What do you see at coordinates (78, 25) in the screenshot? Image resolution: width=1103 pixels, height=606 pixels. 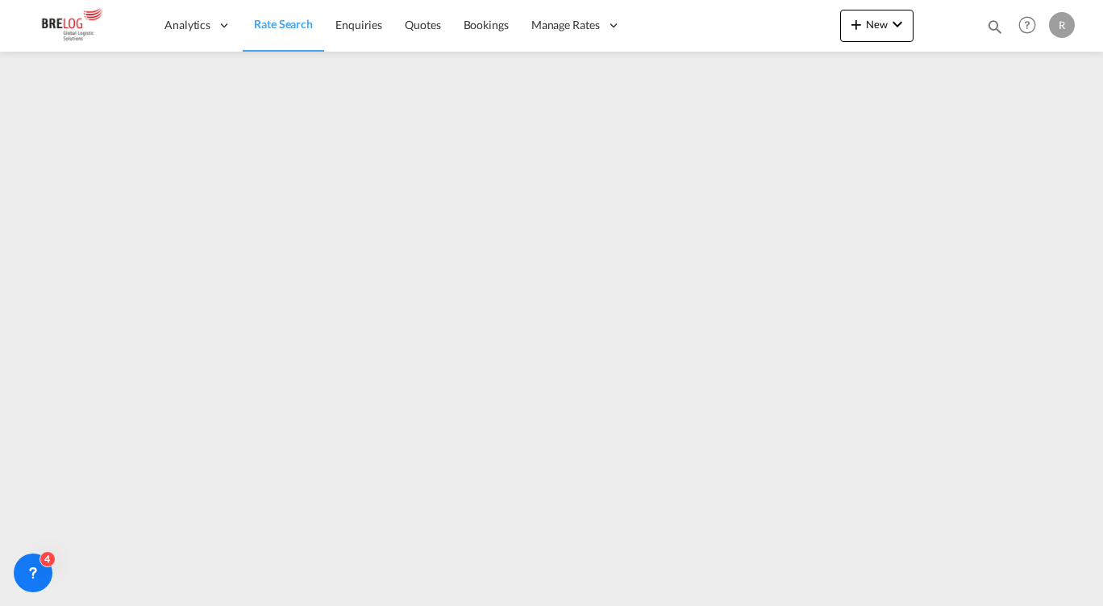 I see `img: daae70a0ee2511ecb27c1fb462fa6191.png` at bounding box center [78, 25].